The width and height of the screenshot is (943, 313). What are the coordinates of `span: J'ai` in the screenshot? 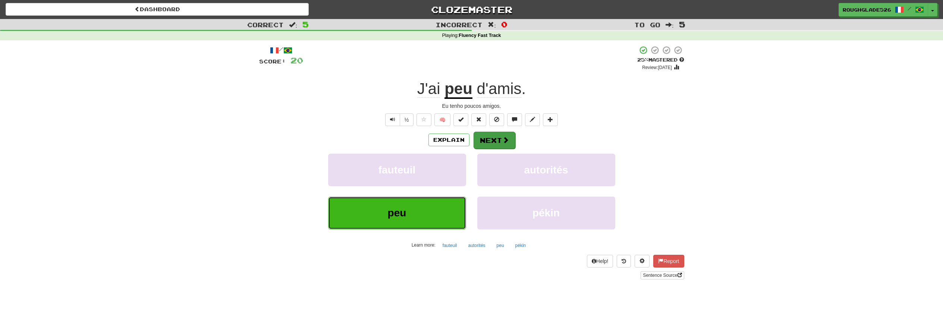 It's located at (429, 89).